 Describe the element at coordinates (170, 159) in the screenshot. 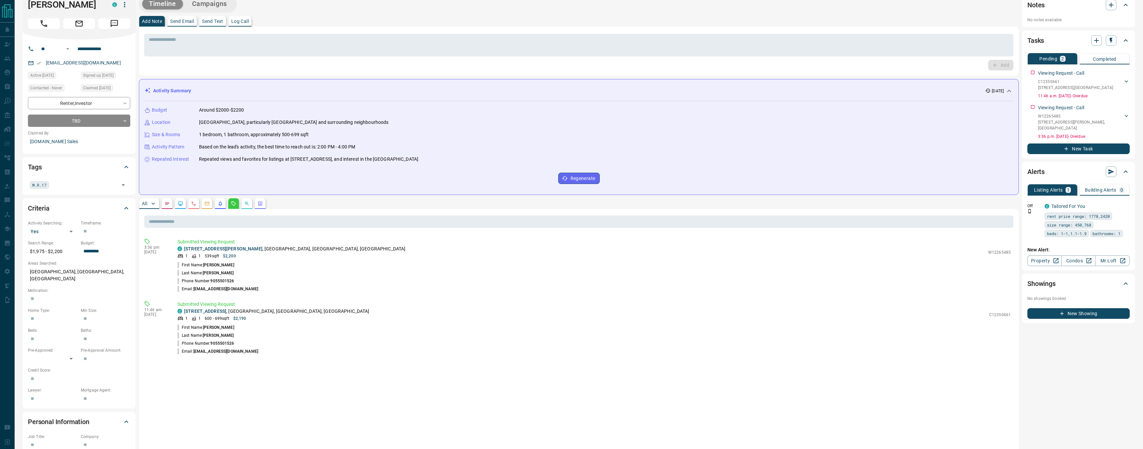

I see `p: Repeated Interest` at that location.